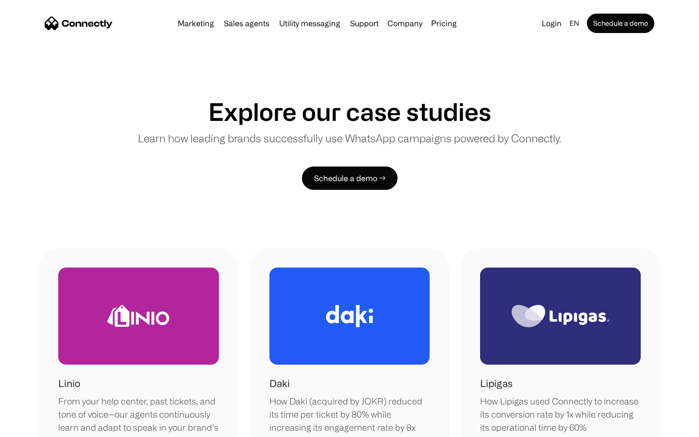 This screenshot has width=699, height=437. I want to click on img: Daki Logo, so click(350, 316).